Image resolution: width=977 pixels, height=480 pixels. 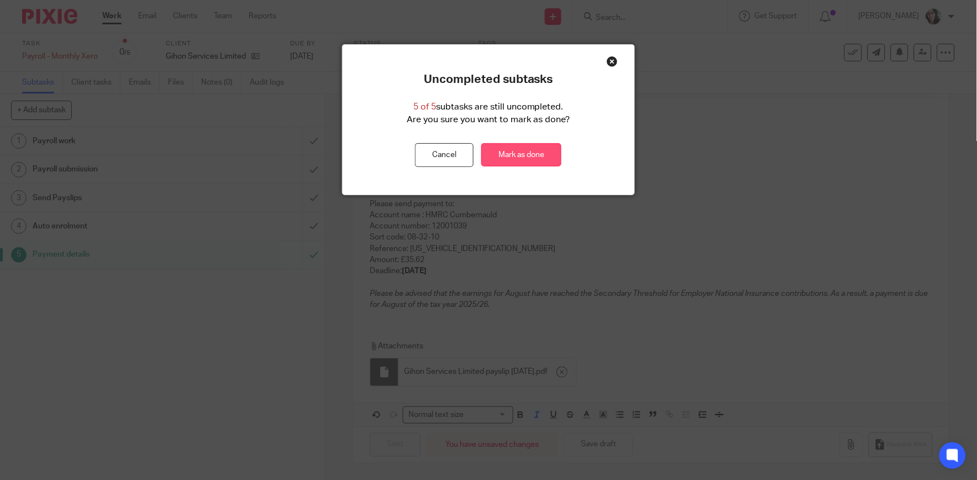 What do you see at coordinates (521, 155) in the screenshot?
I see `a: Mark as done` at bounding box center [521, 155].